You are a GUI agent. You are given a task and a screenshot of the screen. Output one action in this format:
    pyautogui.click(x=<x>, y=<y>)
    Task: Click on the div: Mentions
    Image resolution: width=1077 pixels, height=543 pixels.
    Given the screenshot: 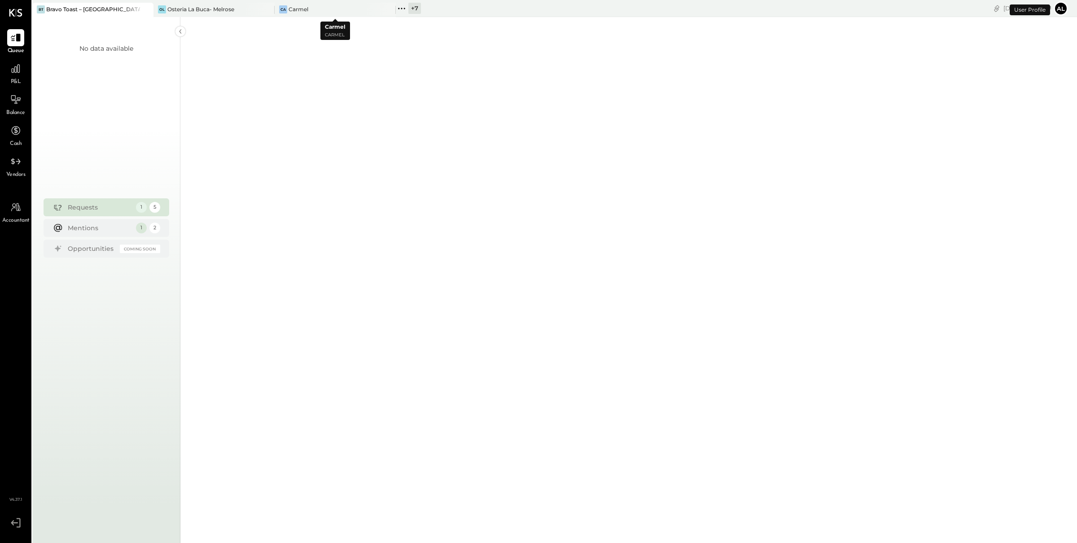 What is the action you would take?
    pyautogui.click(x=100, y=228)
    